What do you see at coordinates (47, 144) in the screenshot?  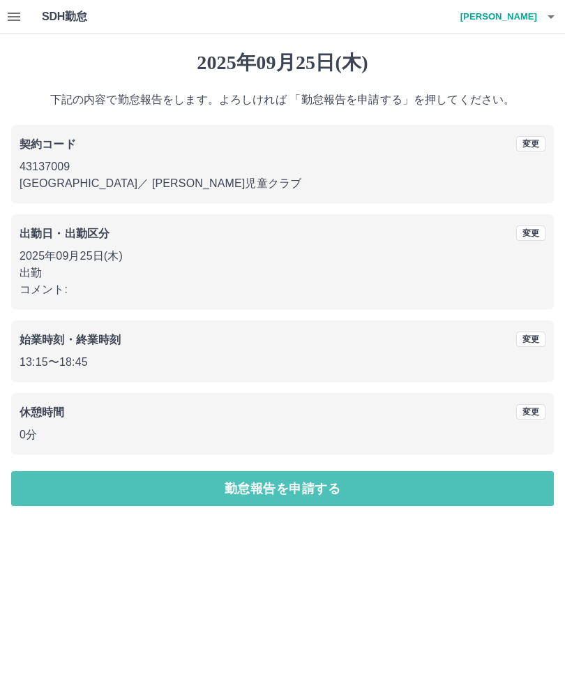 I see `b: 契約コード` at bounding box center [47, 144].